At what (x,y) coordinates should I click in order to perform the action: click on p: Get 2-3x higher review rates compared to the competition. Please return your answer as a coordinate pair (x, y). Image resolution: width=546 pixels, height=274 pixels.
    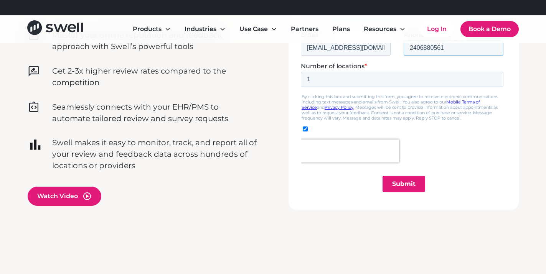
    Looking at the image, I should click on (155, 77).